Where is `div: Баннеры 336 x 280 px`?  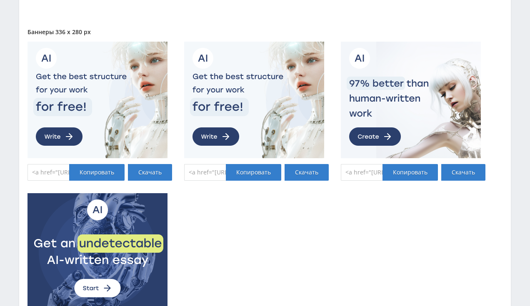 div: Баннеры 336 x 280 px is located at coordinates (265, 32).